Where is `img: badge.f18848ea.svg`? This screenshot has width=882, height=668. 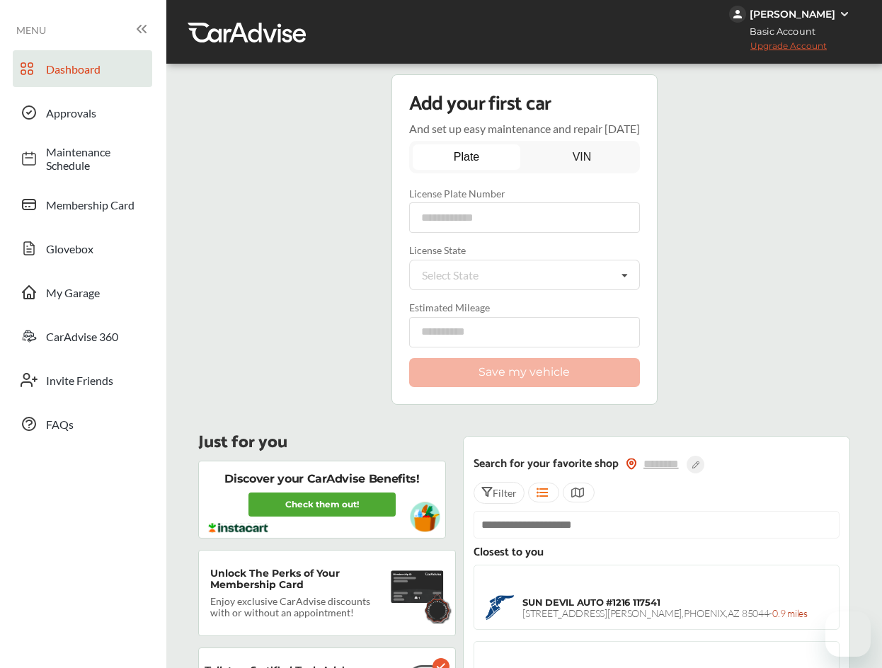
img: badge.f18848ea.svg is located at coordinates (438, 610).